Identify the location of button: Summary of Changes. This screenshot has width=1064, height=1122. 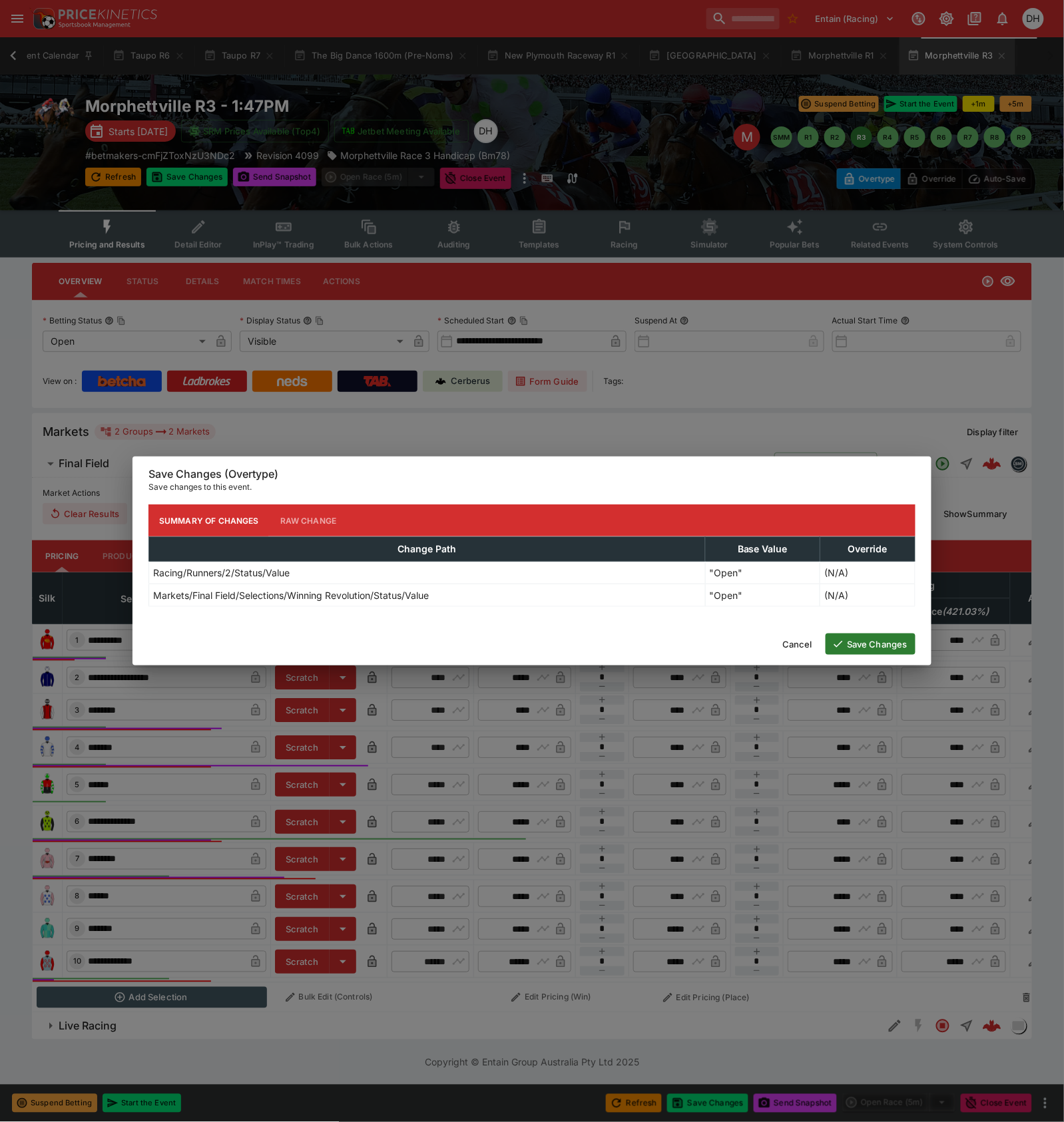
(209, 520).